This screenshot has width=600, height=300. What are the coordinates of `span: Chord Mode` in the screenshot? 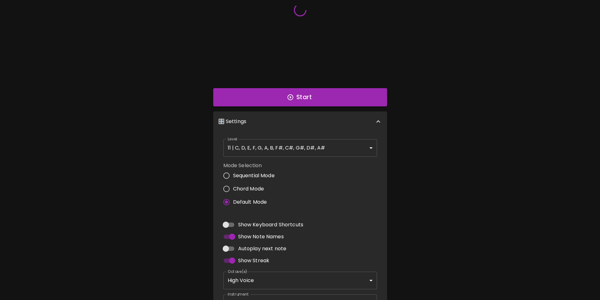 It's located at (249, 189).